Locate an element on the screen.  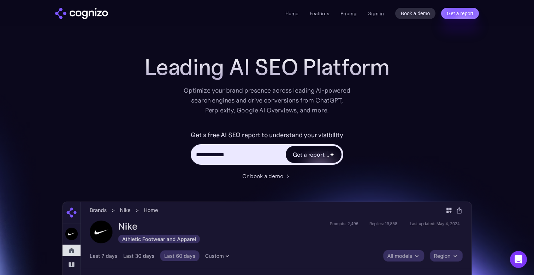
a: Or book a demo is located at coordinates (267, 176).